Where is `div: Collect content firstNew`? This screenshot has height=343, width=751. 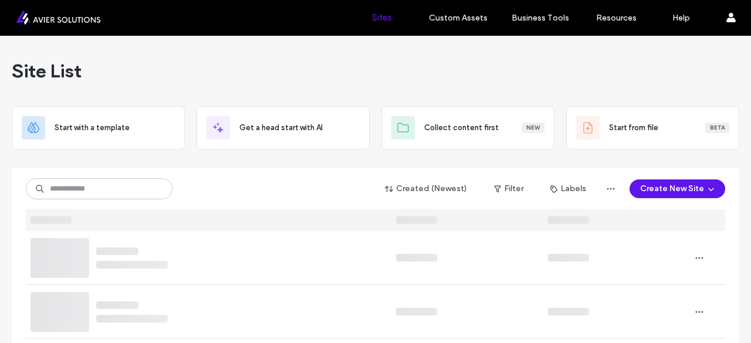 div: Collect content firstNew is located at coordinates (467, 128).